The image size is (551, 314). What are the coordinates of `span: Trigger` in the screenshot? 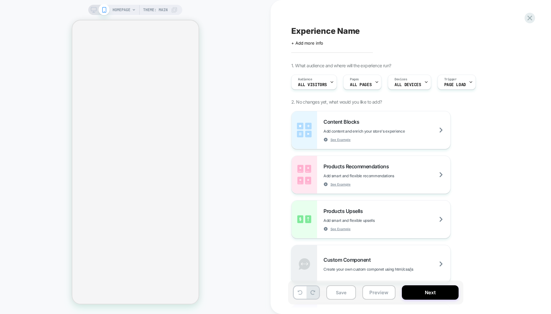 It's located at (451, 79).